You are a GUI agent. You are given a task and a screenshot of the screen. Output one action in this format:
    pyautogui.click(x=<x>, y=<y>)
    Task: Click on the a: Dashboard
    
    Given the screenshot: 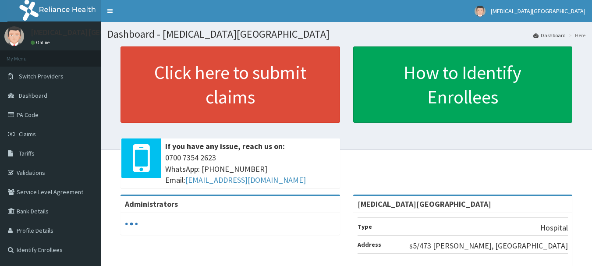 What is the action you would take?
    pyautogui.click(x=550, y=35)
    